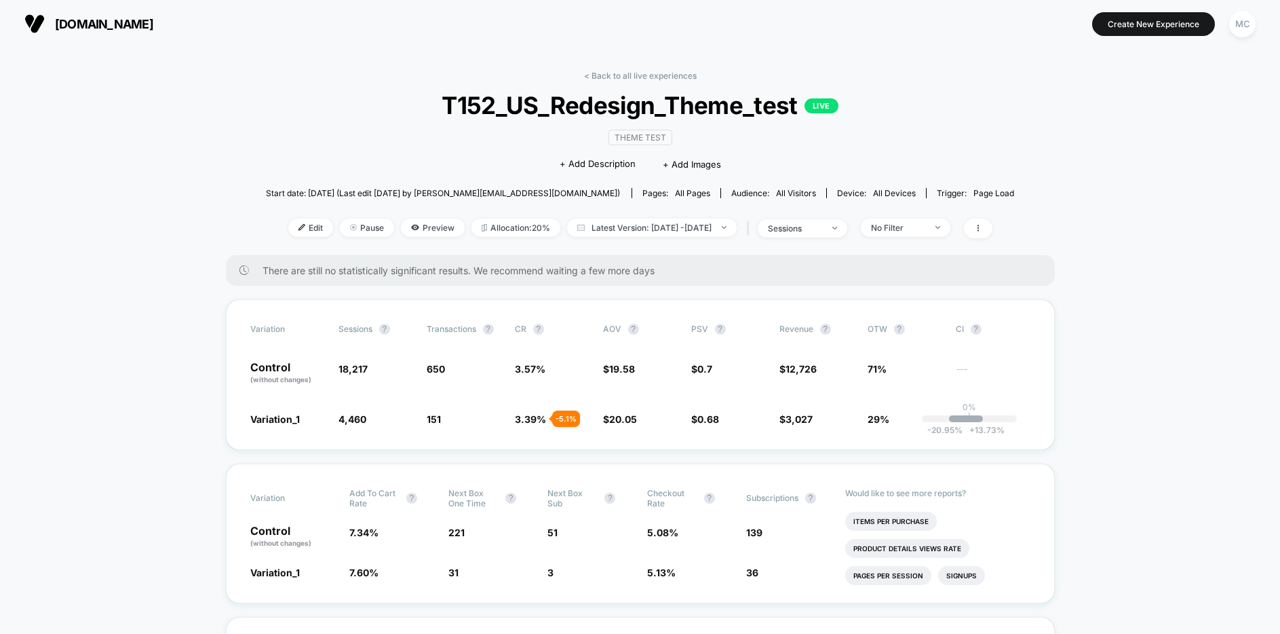 The width and height of the screenshot is (1280, 634). What do you see at coordinates (876, 193) in the screenshot?
I see `span: Device:` at bounding box center [876, 193].